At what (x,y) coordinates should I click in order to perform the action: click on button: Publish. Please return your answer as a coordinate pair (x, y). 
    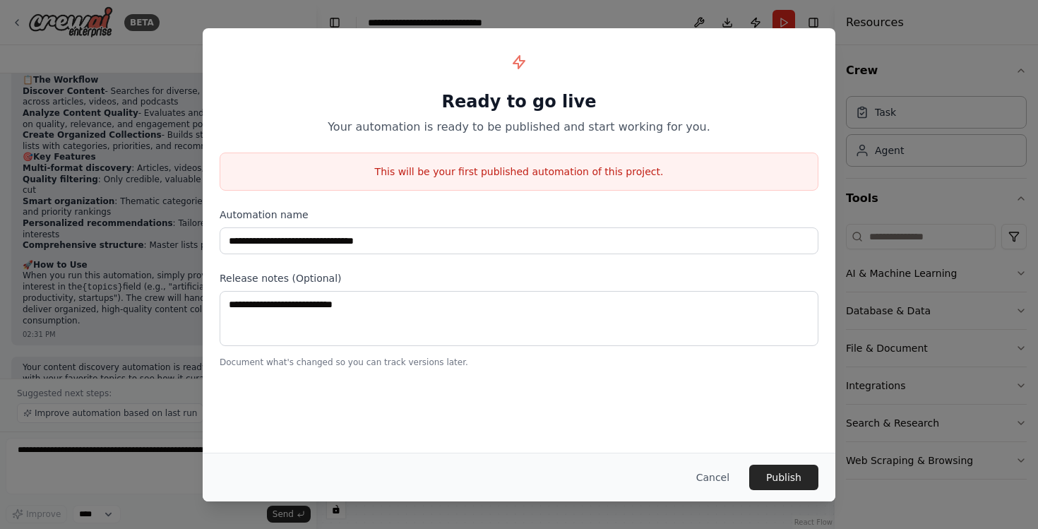
    Looking at the image, I should click on (784, 477).